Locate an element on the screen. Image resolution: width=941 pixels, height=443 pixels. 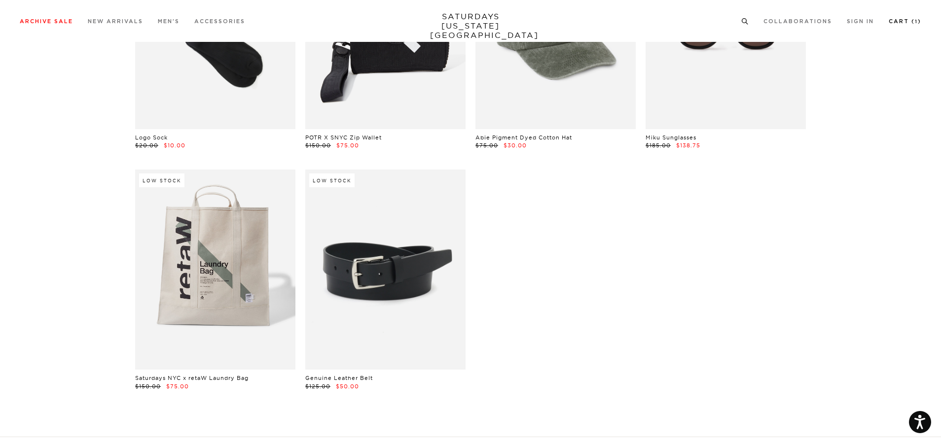
span: $185.00 is located at coordinates (658, 146).